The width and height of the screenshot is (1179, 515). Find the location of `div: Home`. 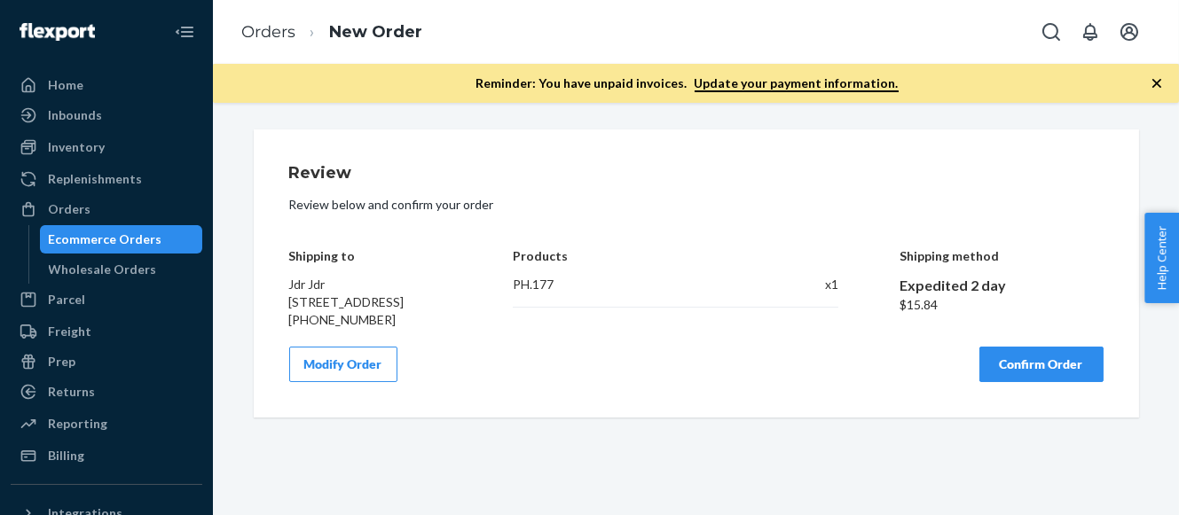

div: Home is located at coordinates (66, 85).